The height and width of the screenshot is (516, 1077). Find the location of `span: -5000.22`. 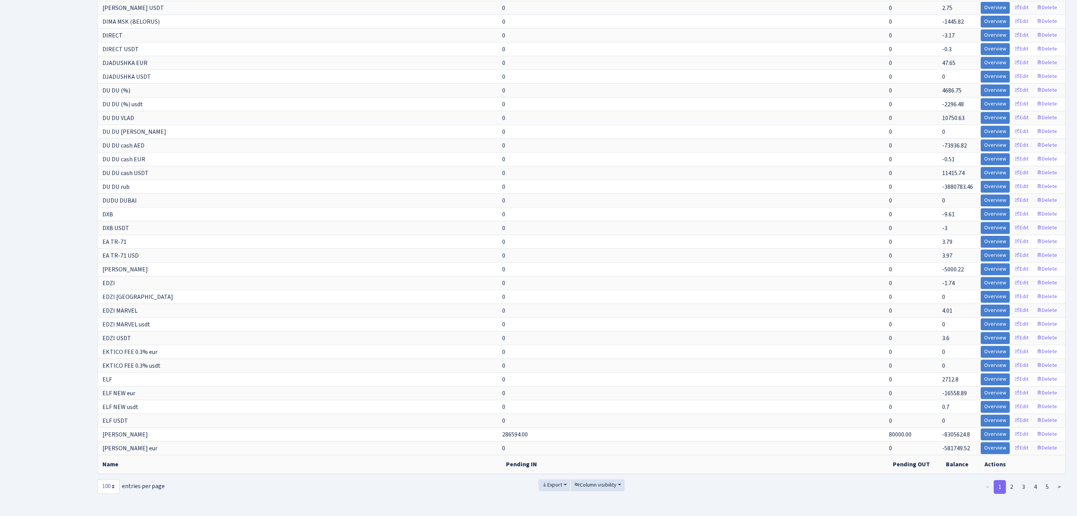

span: -5000.22 is located at coordinates (953, 270).